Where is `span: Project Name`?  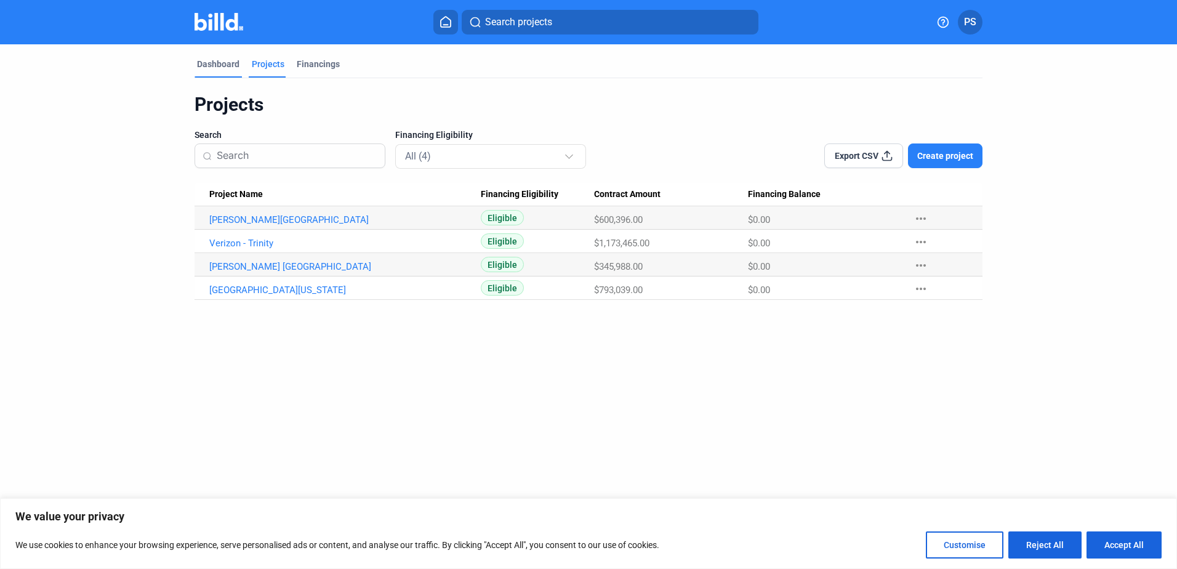
span: Project Name is located at coordinates (236, 195).